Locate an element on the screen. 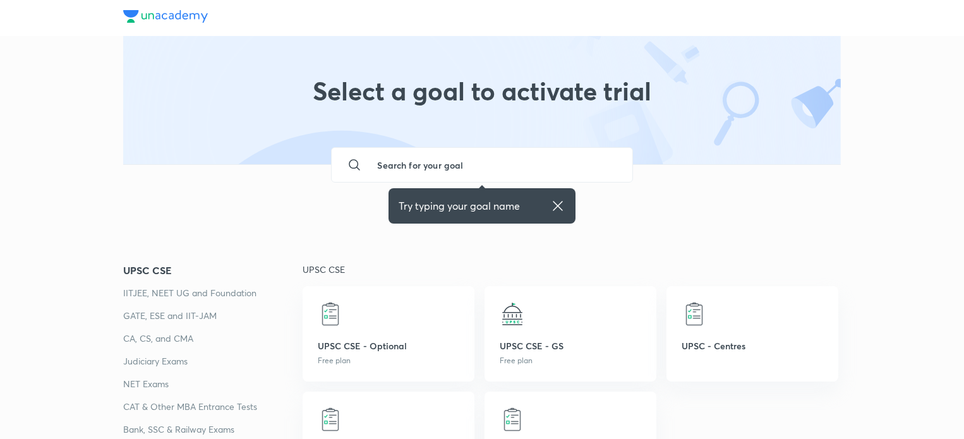  p: Judiciary Exams is located at coordinates (213, 361).